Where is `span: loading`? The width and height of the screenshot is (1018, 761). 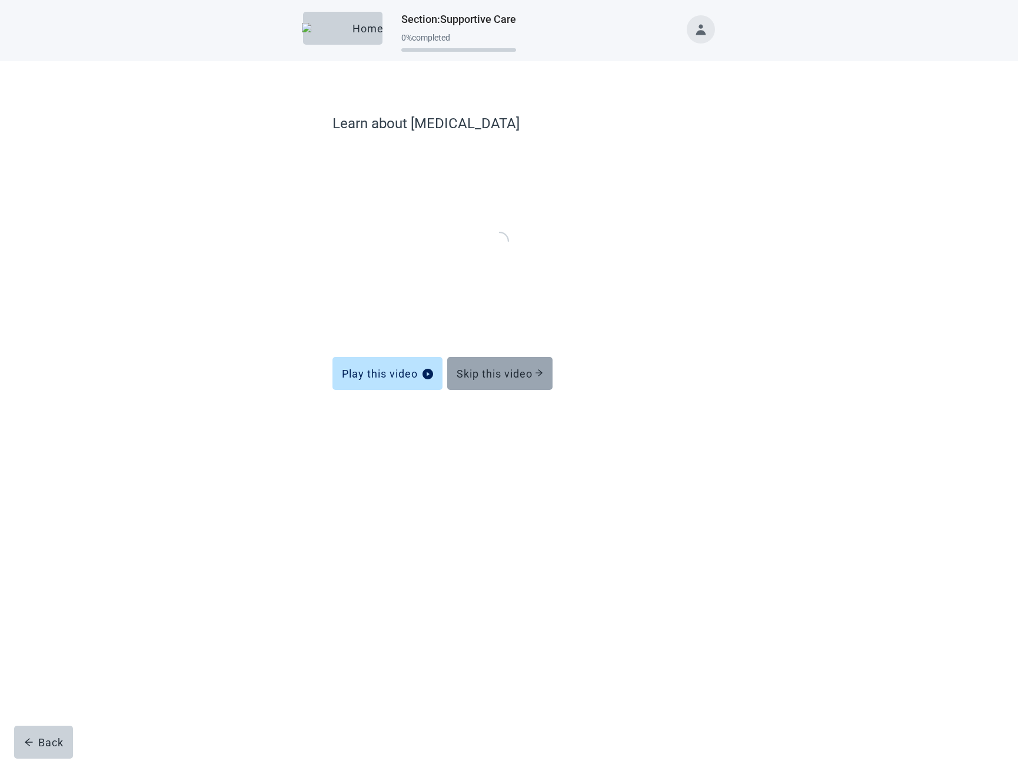
span: loading is located at coordinates (499, 241).